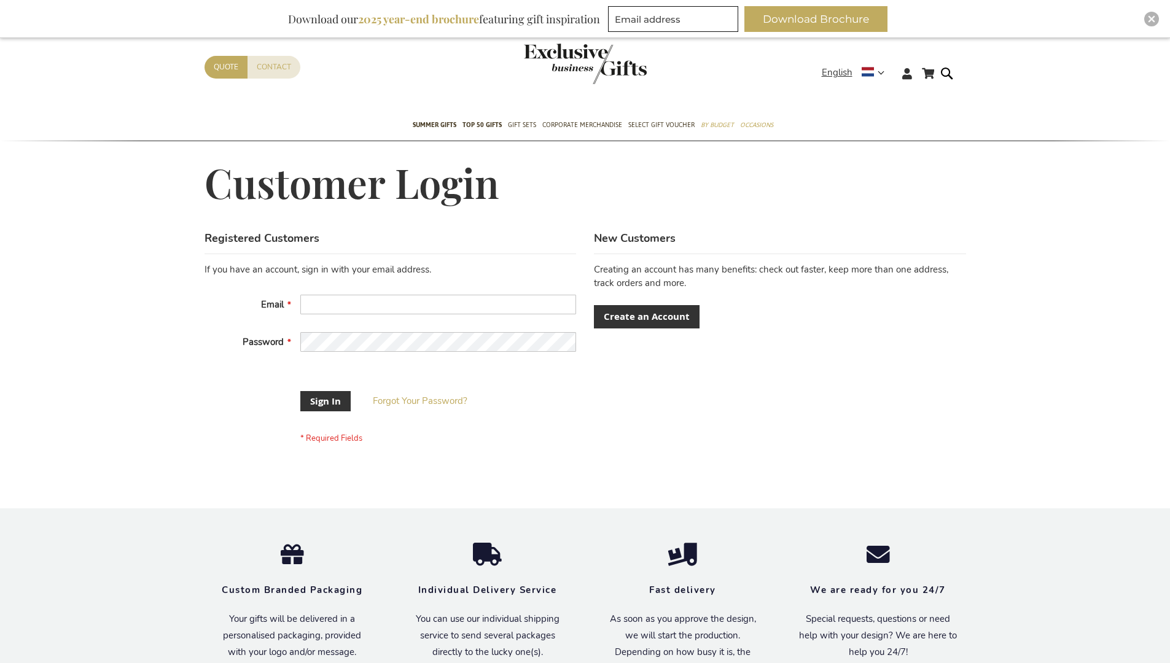  I want to click on div: Download our featuring gift inspiration, so click(444, 19).